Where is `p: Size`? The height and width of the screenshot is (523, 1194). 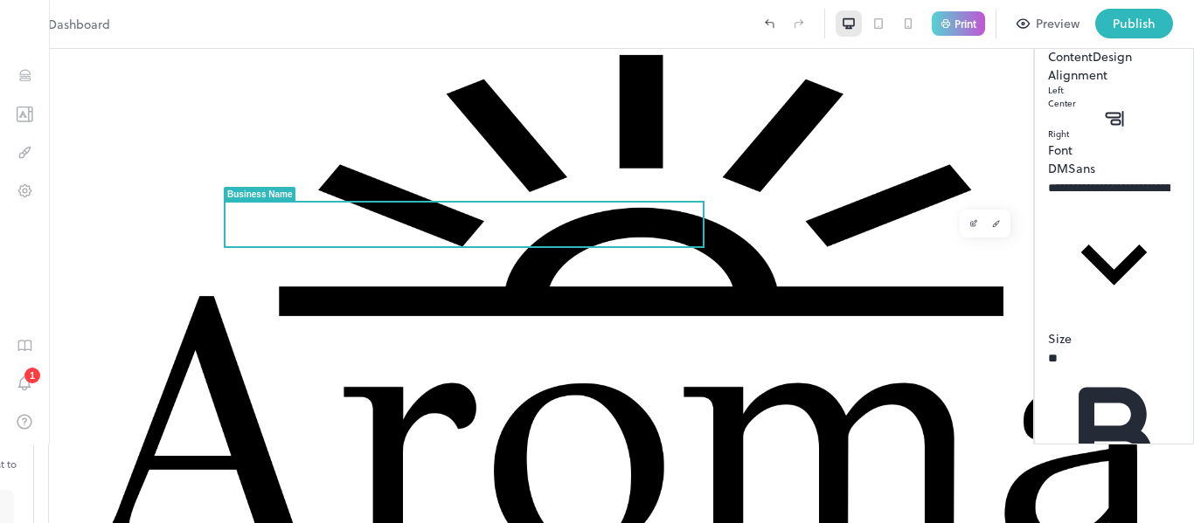 p: Size is located at coordinates (1113, 338).